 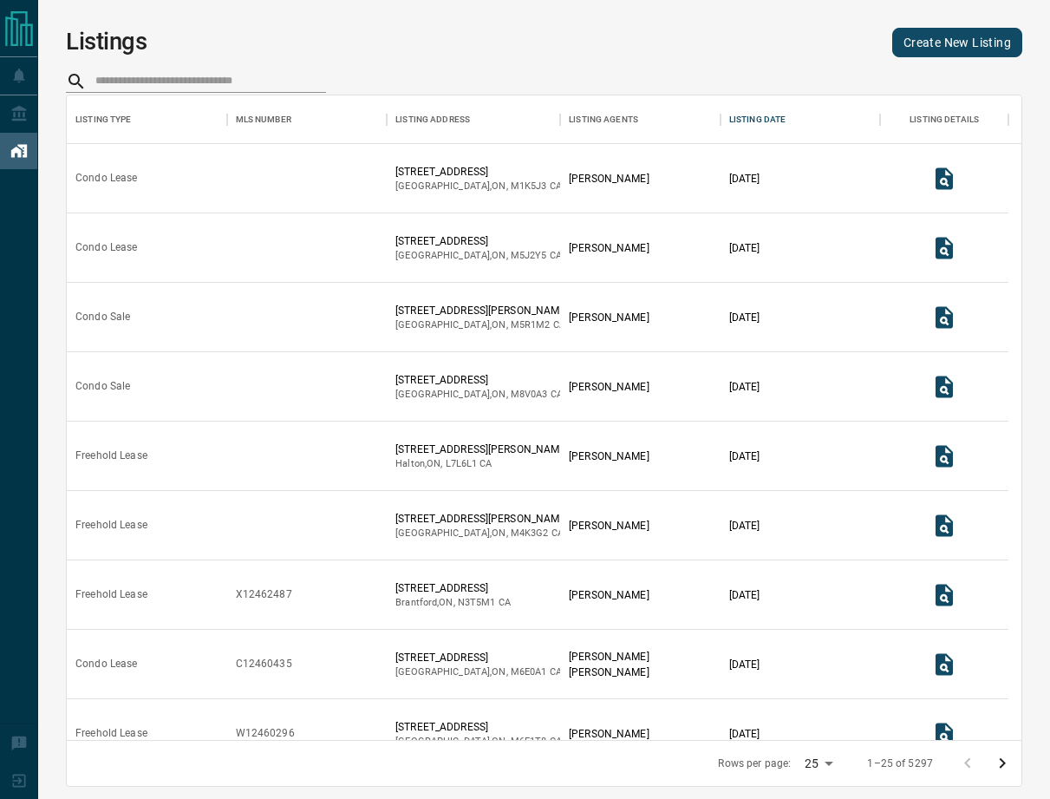 I want to click on span: n3t5m1, so click(x=477, y=602).